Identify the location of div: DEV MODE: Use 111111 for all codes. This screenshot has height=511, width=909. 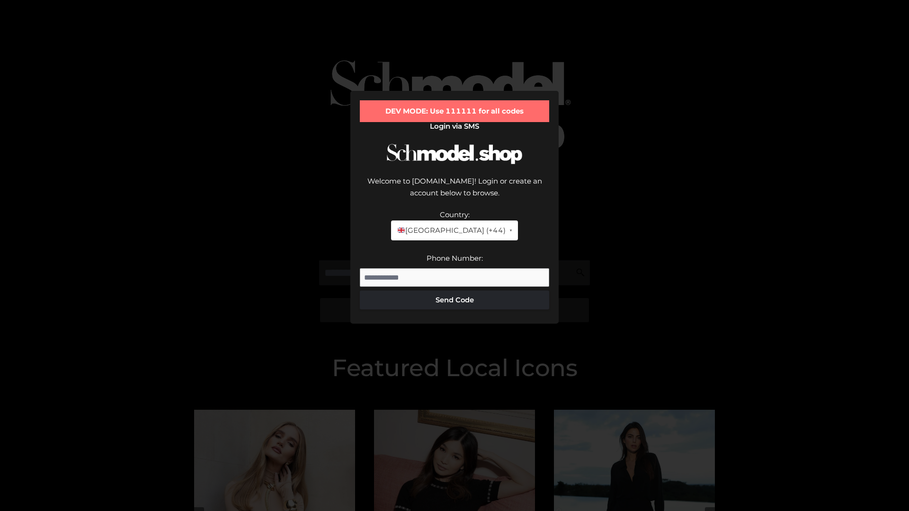
(454, 111).